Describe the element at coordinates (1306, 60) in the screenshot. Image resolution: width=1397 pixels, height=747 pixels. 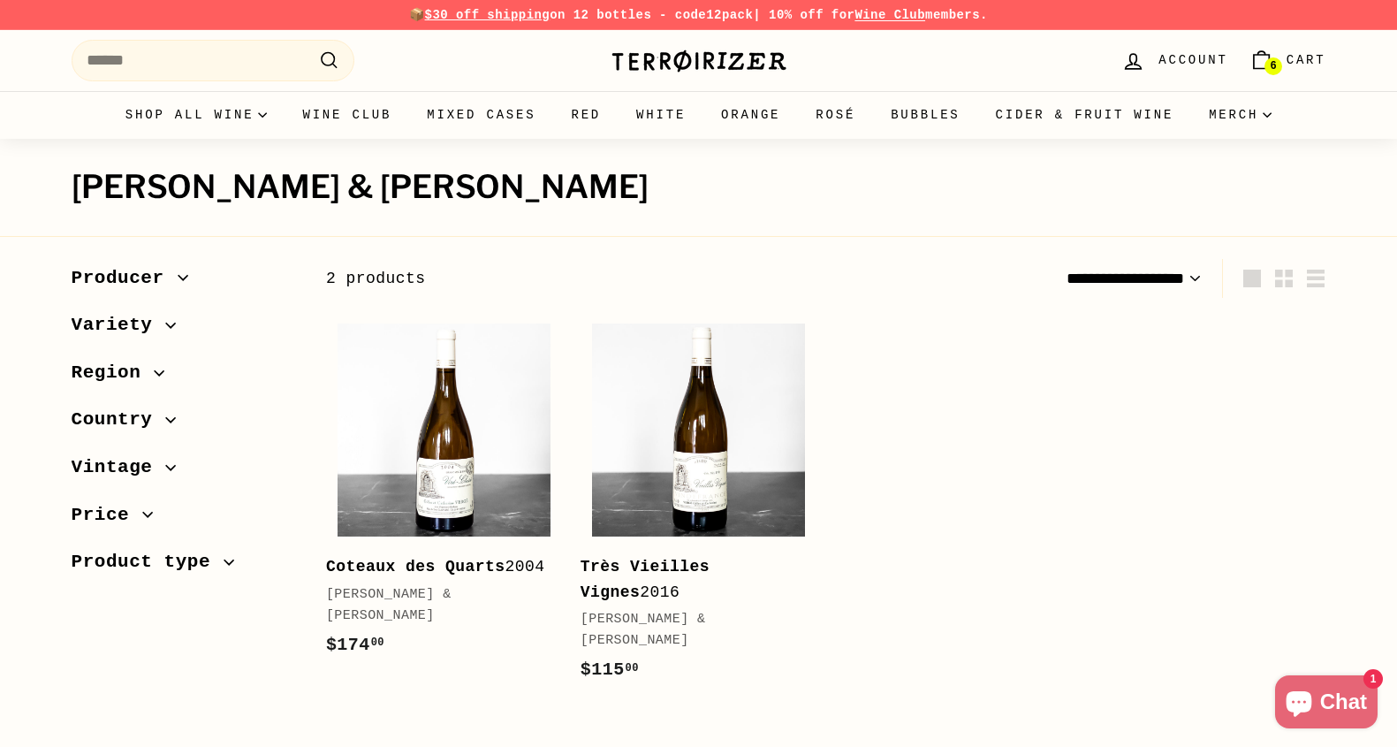
I see `span: Cart` at that location.